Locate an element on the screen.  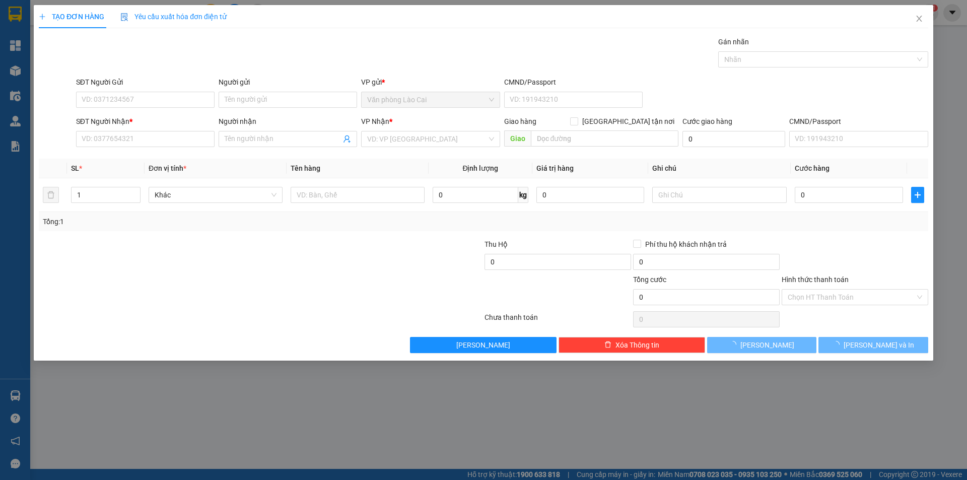
button: plus is located at coordinates (917, 195).